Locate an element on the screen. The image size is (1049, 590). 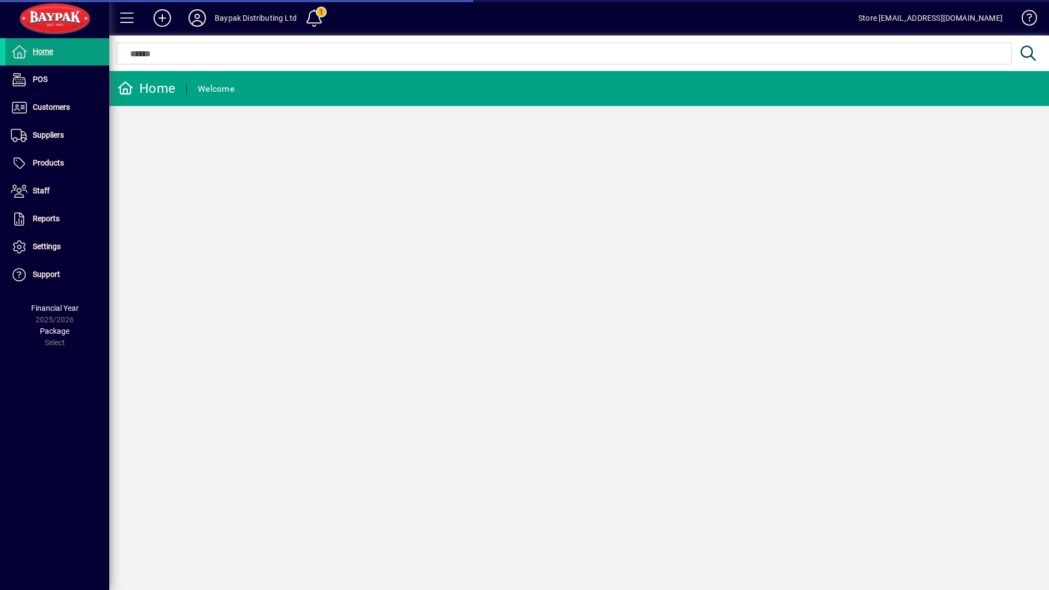
div: Welcome is located at coordinates (216, 89).